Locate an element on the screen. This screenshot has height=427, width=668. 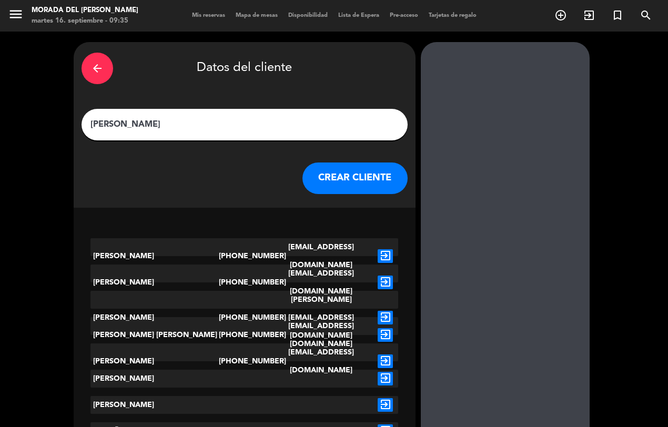
div: Datos del cliente is located at coordinates (245, 68).